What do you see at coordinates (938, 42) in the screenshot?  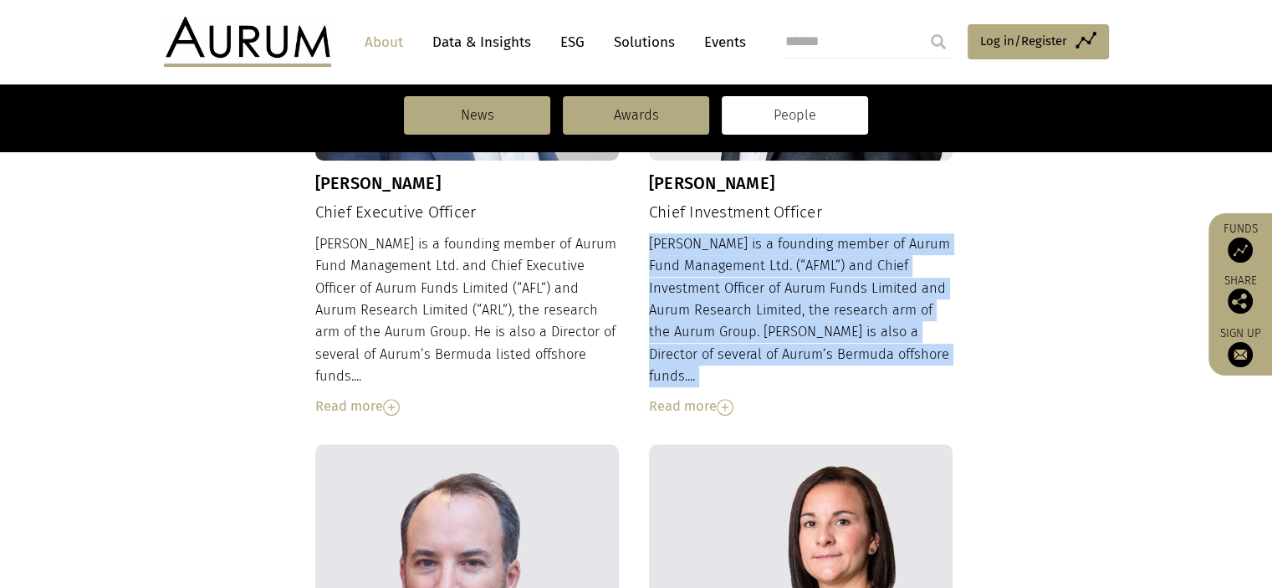 I see `input: Submit` at bounding box center [938, 42].